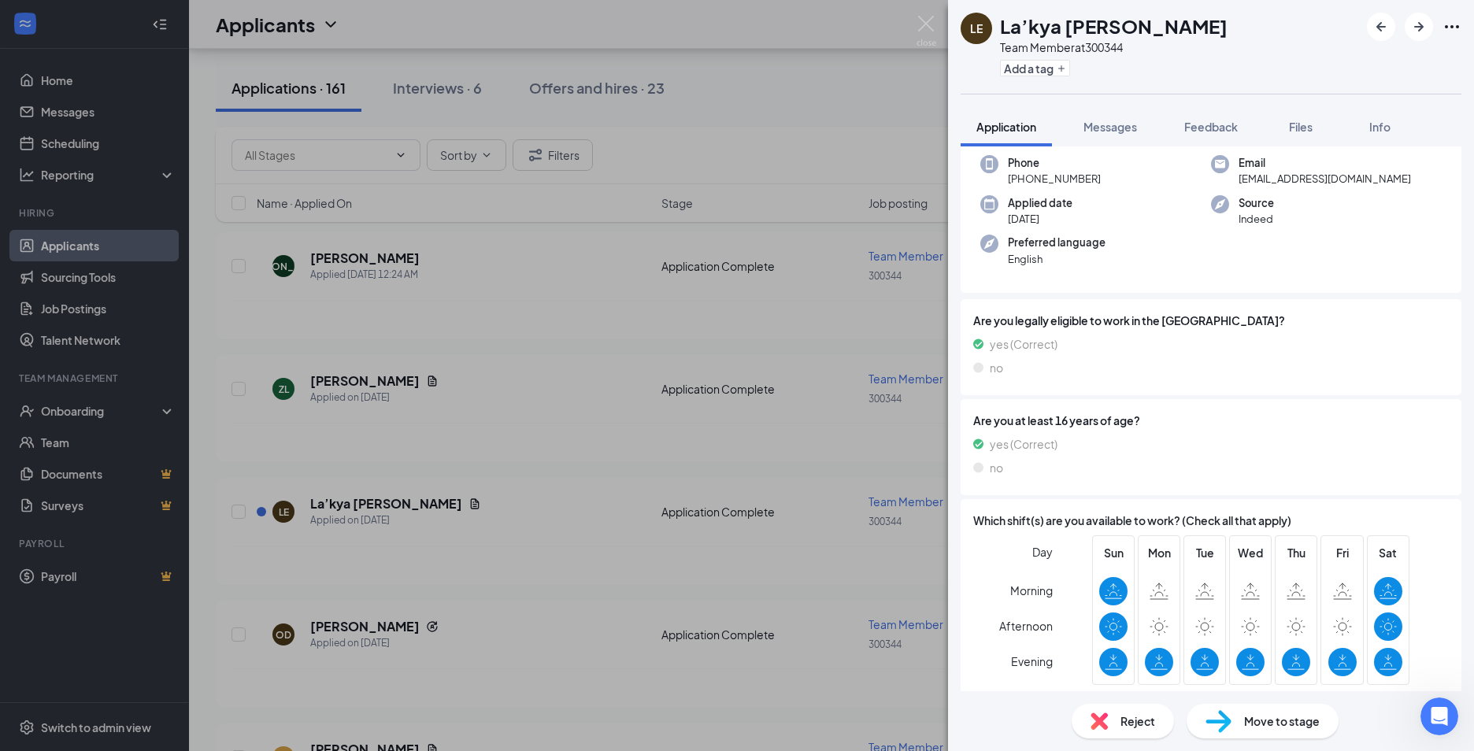 The height and width of the screenshot is (751, 1474). Describe the element at coordinates (1342, 553) in the screenshot. I see `span: Fri` at that location.